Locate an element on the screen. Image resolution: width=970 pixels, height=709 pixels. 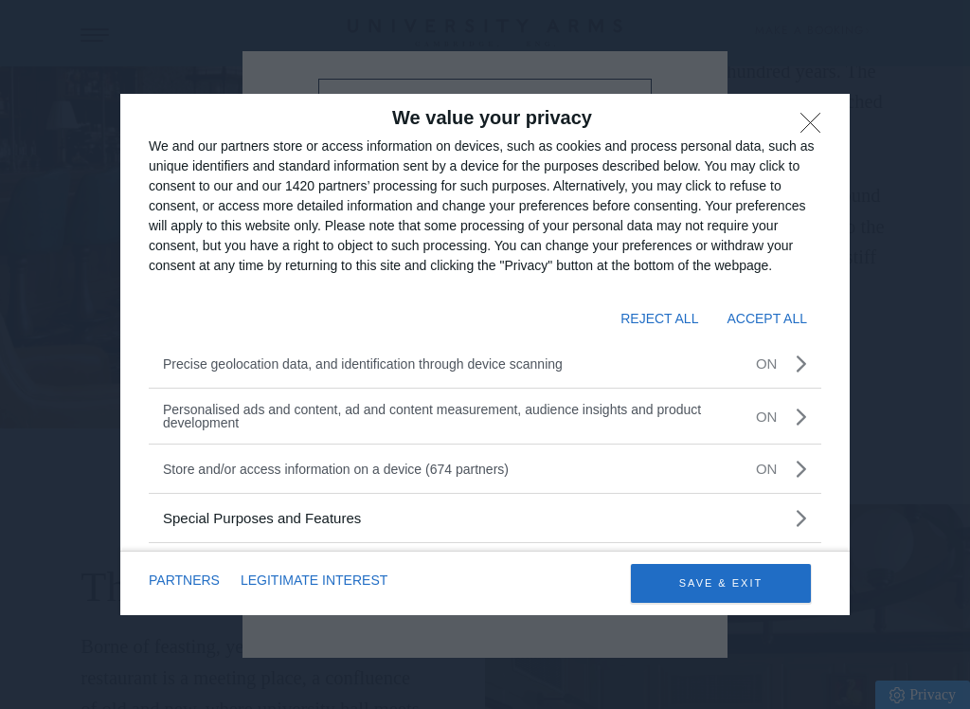
li: Precise geolocation data, and identification through device scanning is located at coordinates (443, 364).